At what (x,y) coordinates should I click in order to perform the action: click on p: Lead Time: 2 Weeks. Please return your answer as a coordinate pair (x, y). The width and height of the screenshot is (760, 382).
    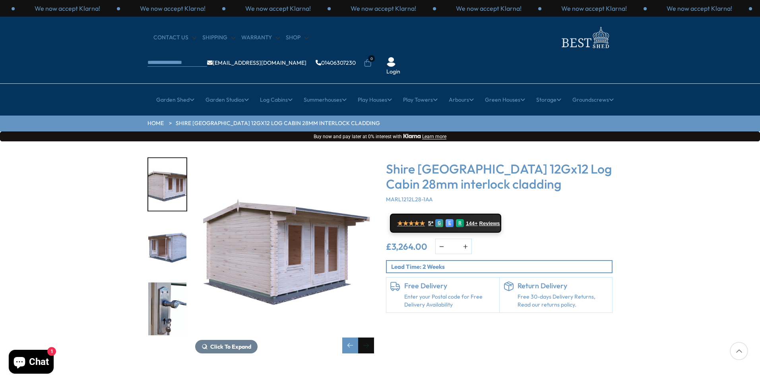
    Looking at the image, I should click on (501, 267).